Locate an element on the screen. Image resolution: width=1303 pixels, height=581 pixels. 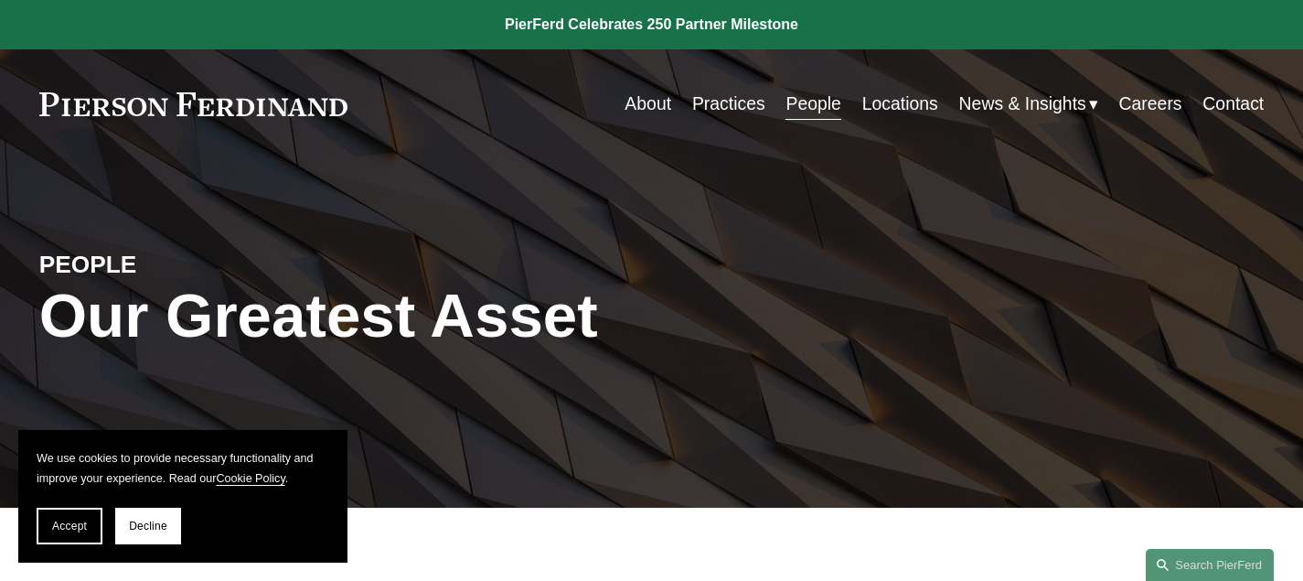
a: Search this site is located at coordinates (1210, 564).